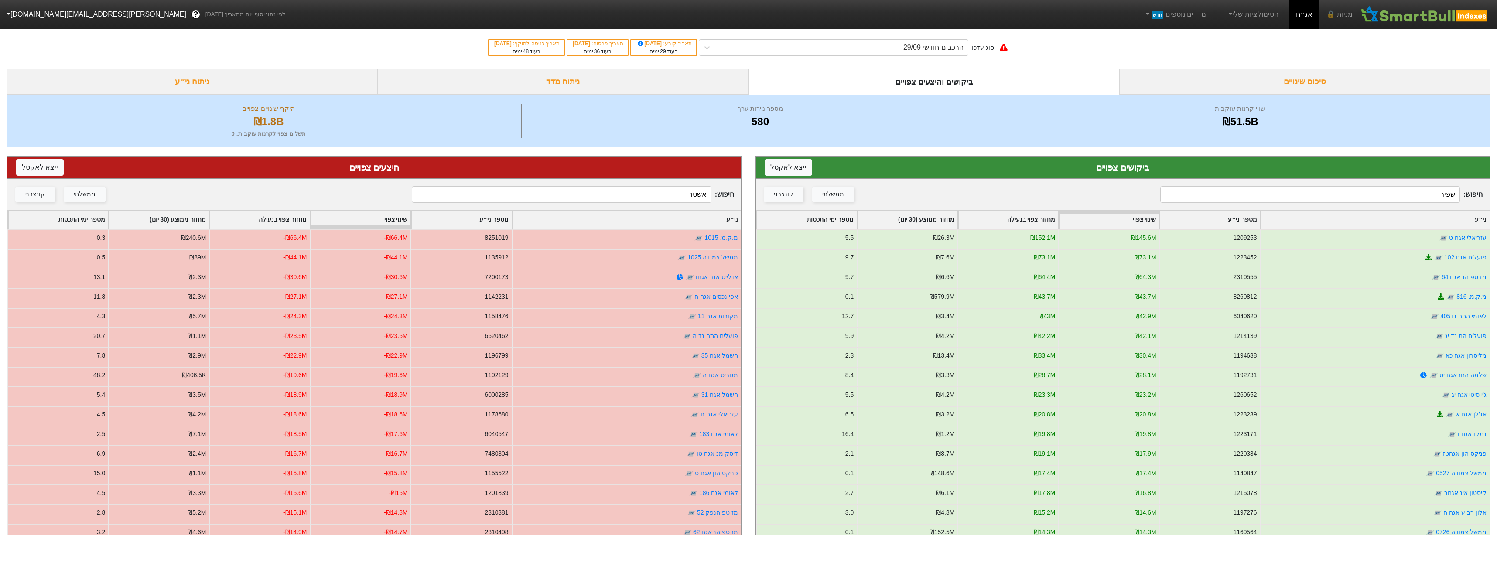 This screenshot has width=1497, height=573. I want to click on div: ₪3.3M, so click(197, 493).